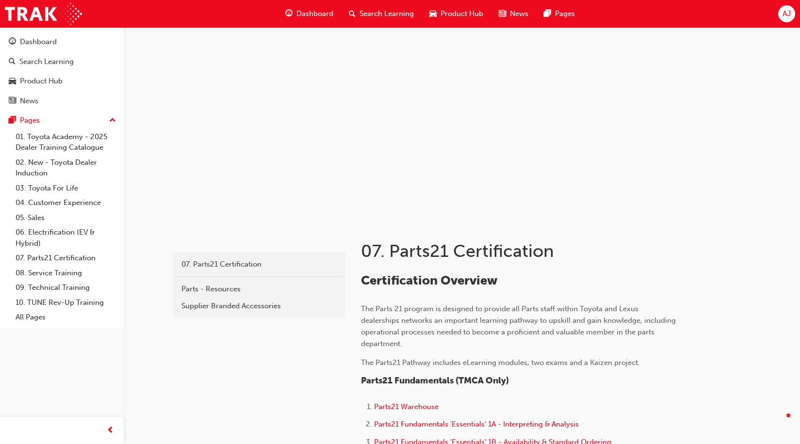 This screenshot has width=800, height=444. What do you see at coordinates (65, 142) in the screenshot?
I see `a: 01. Toyota Academy - 2025 Dealer Training Catalogue` at bounding box center [65, 142].